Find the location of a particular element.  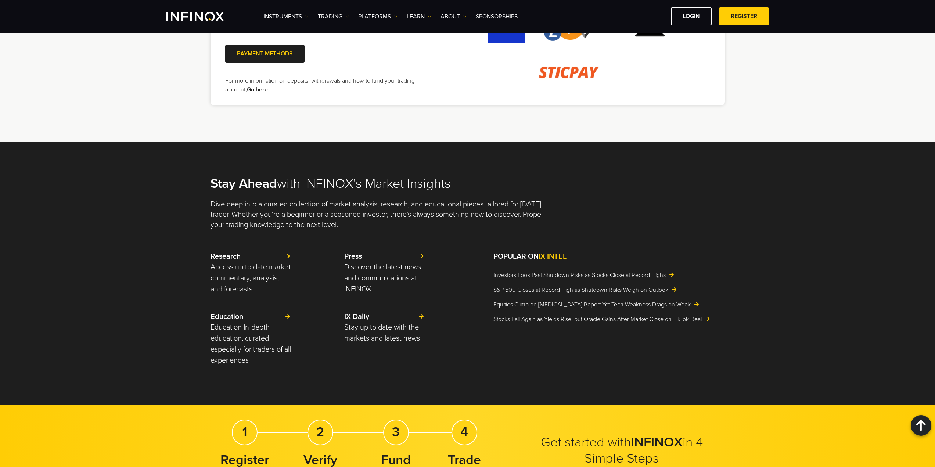

a: Stocks Fall Again as Yields Rise, but Oracle Gains After Market Close on TikTok Deal is located at coordinates (609, 319).